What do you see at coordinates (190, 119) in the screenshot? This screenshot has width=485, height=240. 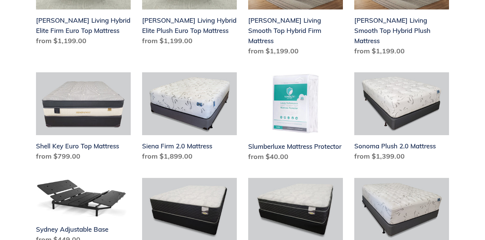 I see `a: Siena Firm 2.0 Mattress` at bounding box center [190, 119].